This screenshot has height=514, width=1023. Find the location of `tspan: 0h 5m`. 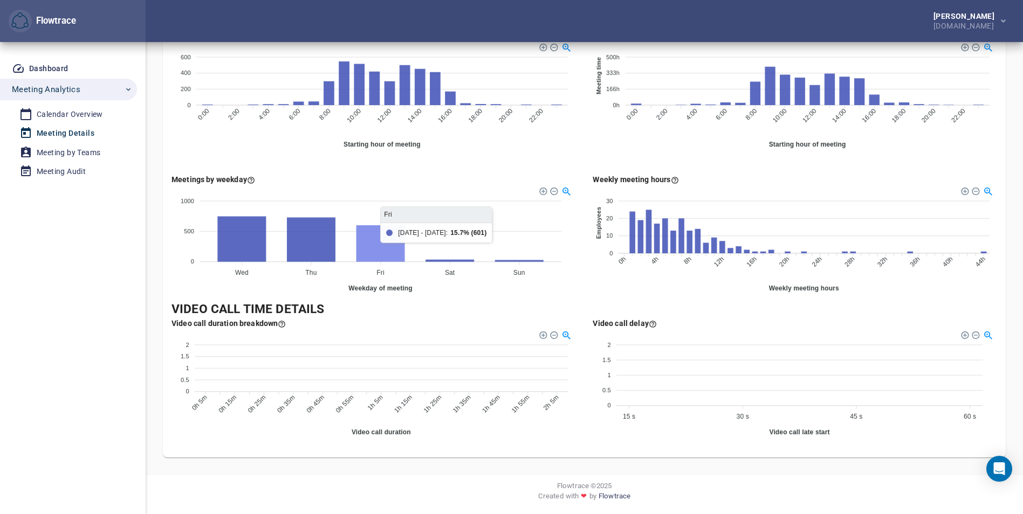

tspan: 0h 5m is located at coordinates (199, 403).